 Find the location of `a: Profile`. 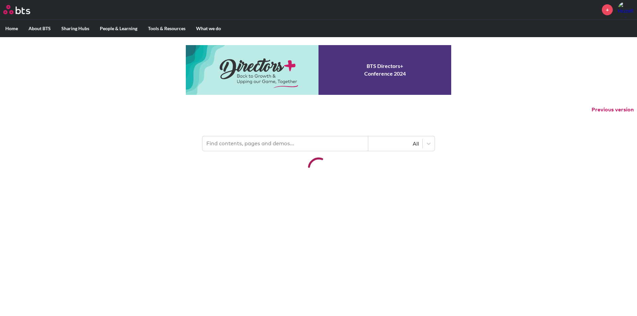

a: Profile is located at coordinates (626, 10).